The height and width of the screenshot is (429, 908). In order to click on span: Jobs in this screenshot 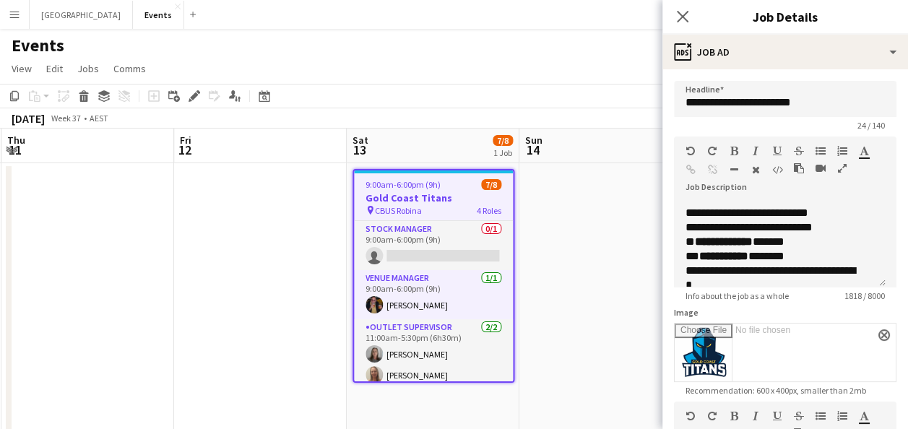, I will do `click(88, 69)`.